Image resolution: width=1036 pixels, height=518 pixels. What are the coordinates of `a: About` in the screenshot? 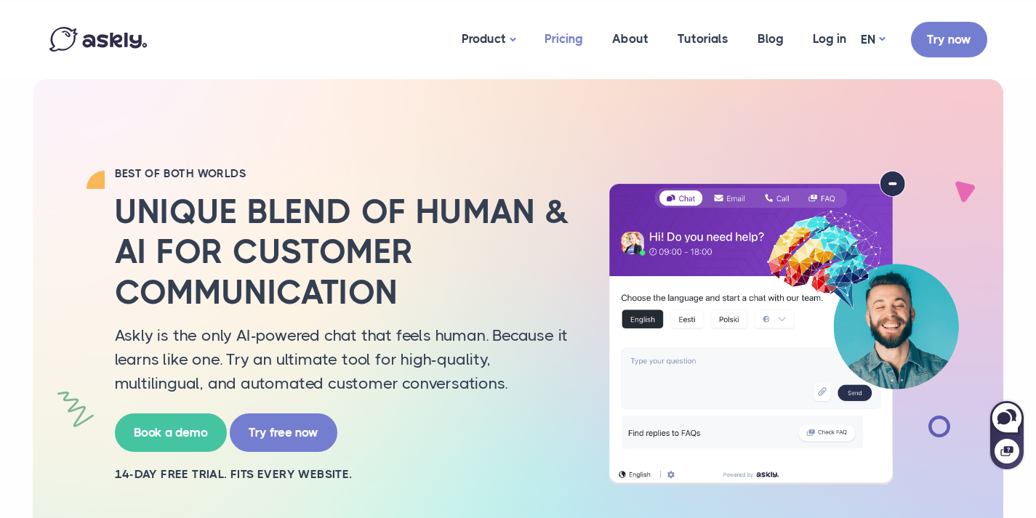 It's located at (630, 39).